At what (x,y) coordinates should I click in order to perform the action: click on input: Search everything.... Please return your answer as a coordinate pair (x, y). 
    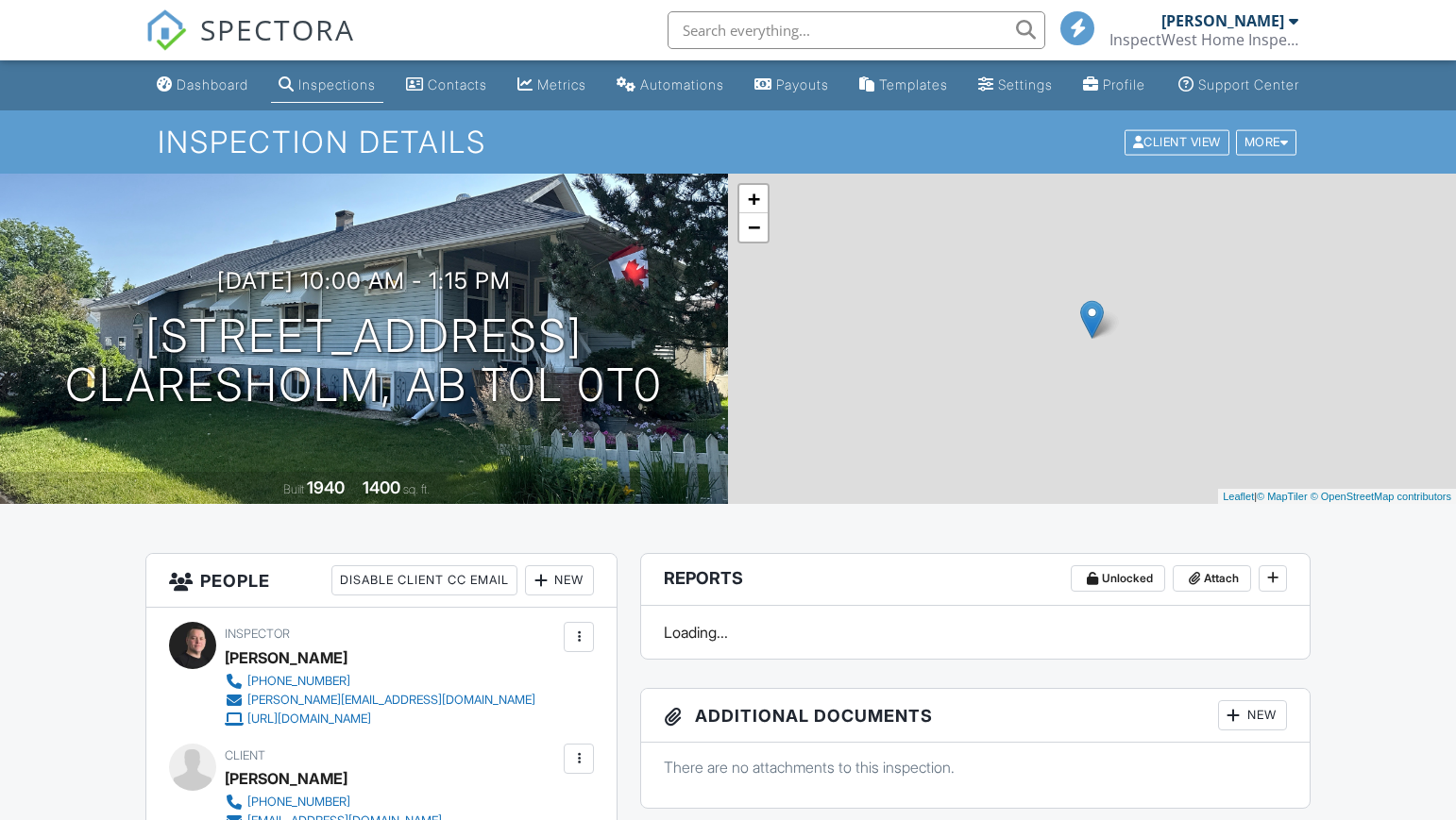
    Looking at the image, I should click on (856, 30).